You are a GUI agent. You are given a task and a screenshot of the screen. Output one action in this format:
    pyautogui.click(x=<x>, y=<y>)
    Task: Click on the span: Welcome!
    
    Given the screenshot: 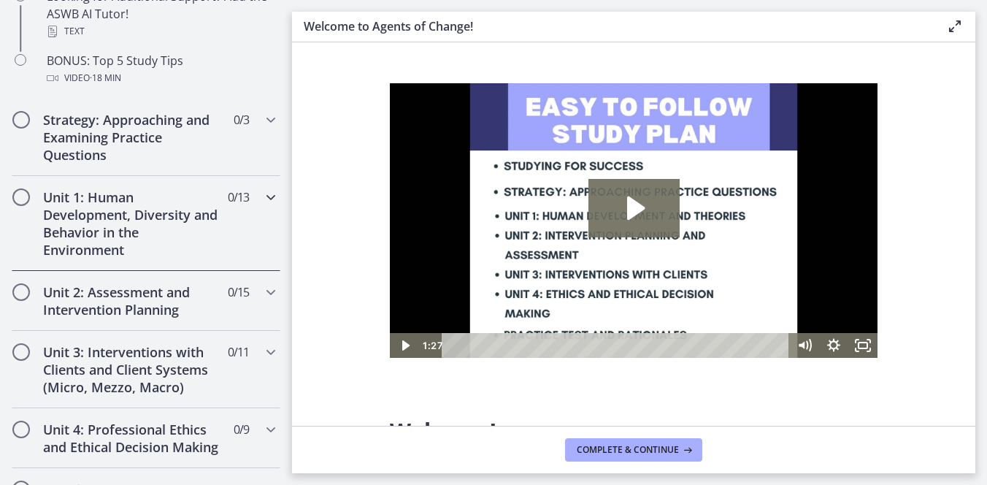 What is the action you would take?
    pyautogui.click(x=443, y=430)
    